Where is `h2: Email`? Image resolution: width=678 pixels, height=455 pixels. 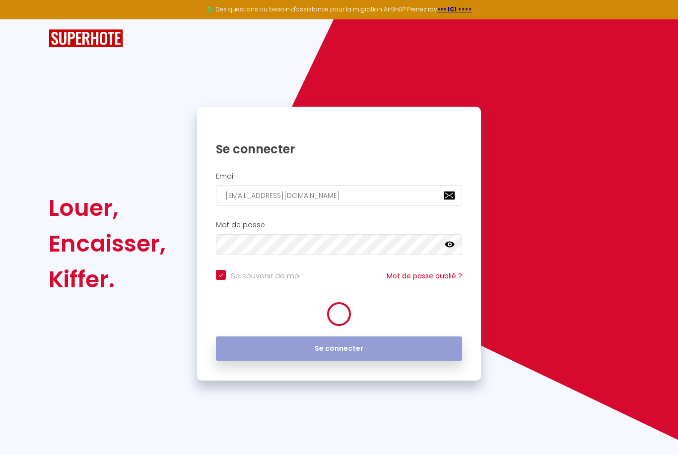 h2: Email is located at coordinates (339, 176).